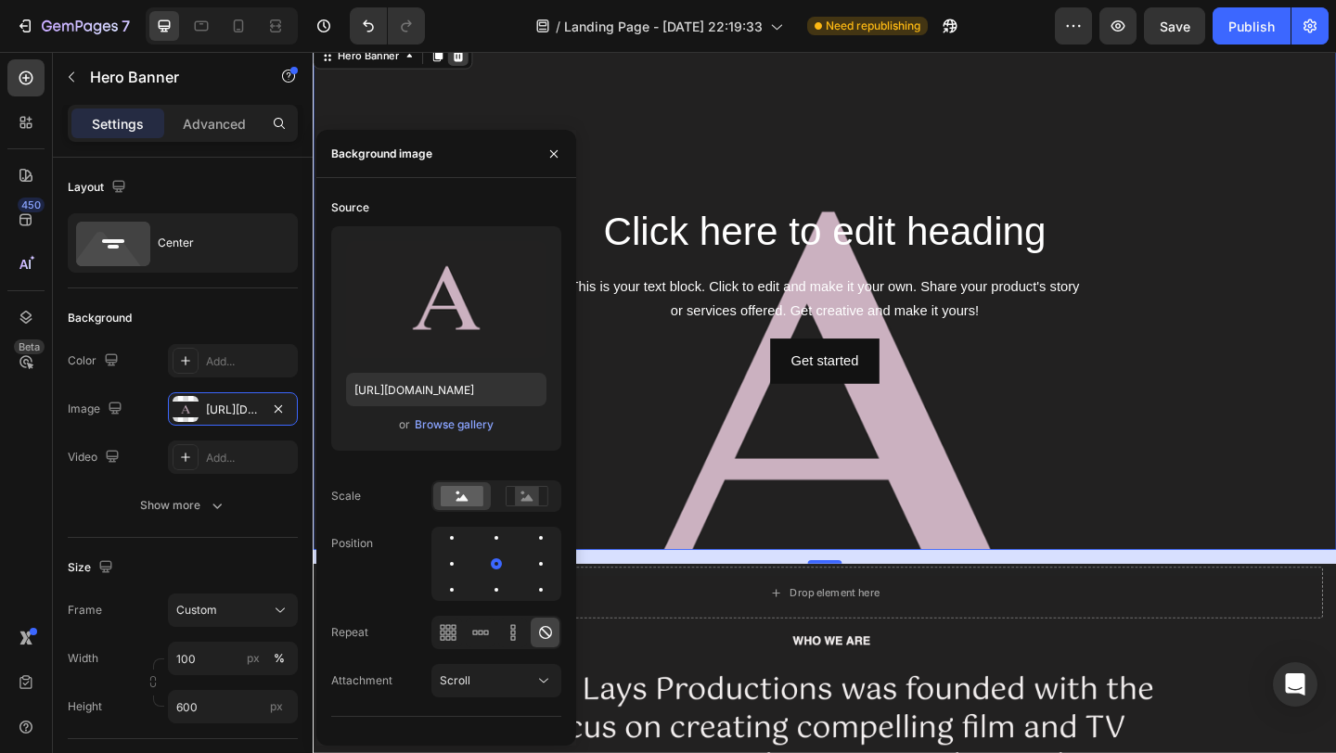  What do you see at coordinates (233, 659) in the screenshot?
I see `input: px%` at bounding box center [233, 659].